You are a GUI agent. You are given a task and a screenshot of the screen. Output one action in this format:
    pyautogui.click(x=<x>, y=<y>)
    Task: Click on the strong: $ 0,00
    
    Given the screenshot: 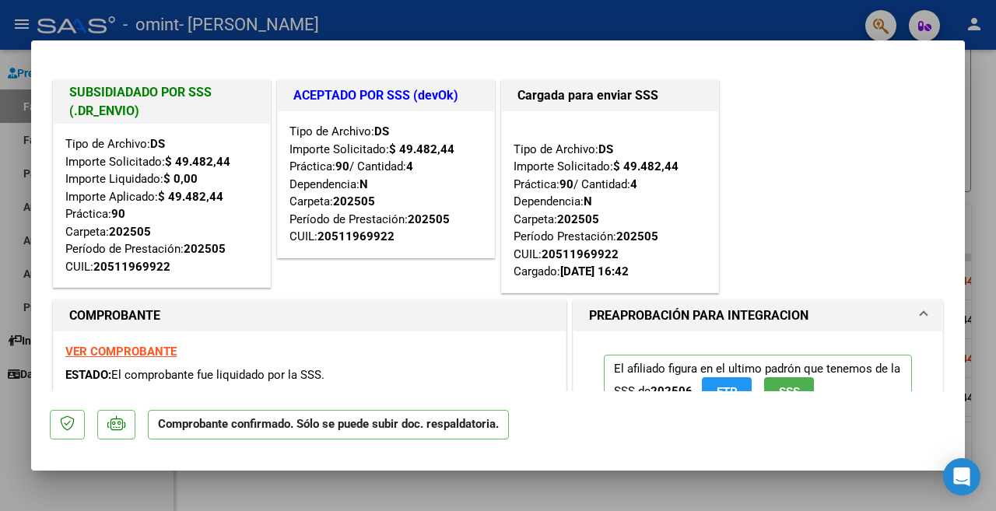 What is the action you would take?
    pyautogui.click(x=180, y=179)
    